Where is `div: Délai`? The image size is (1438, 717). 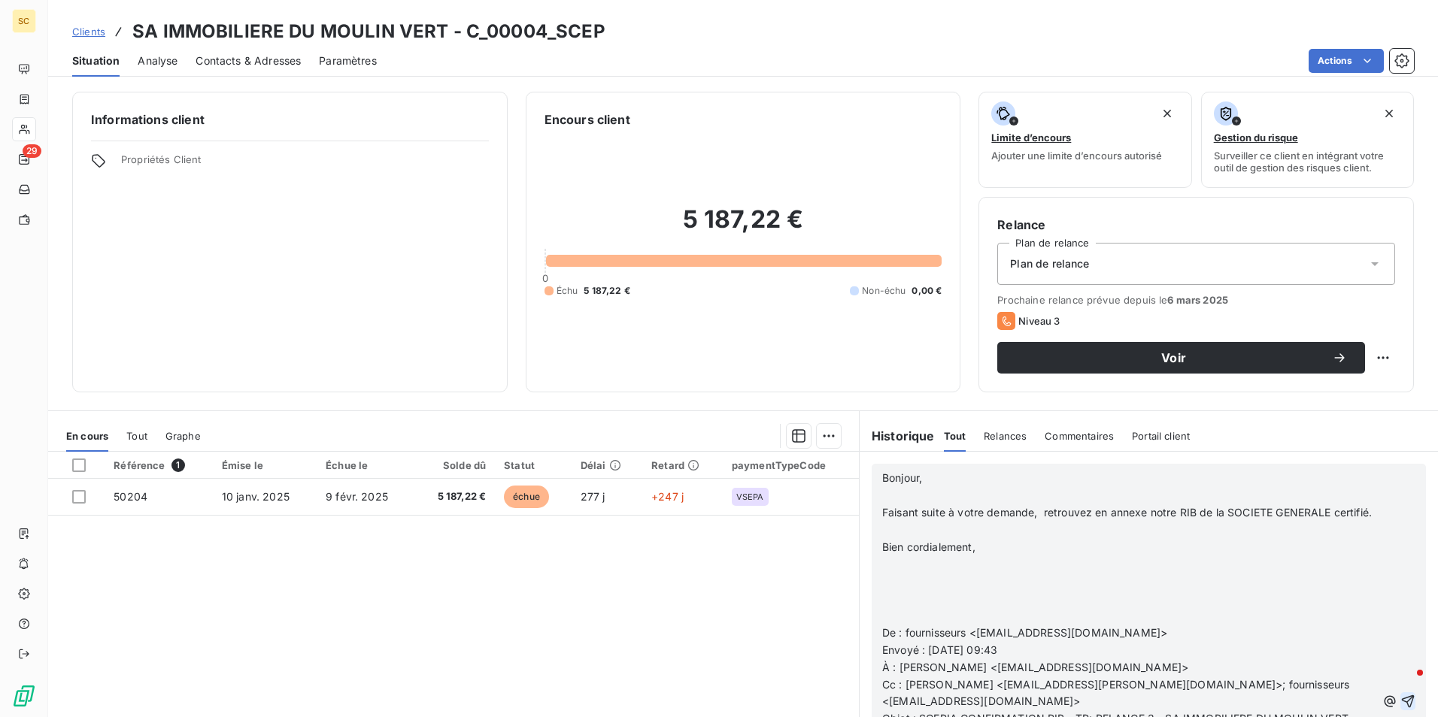 div: Délai is located at coordinates (607, 465).